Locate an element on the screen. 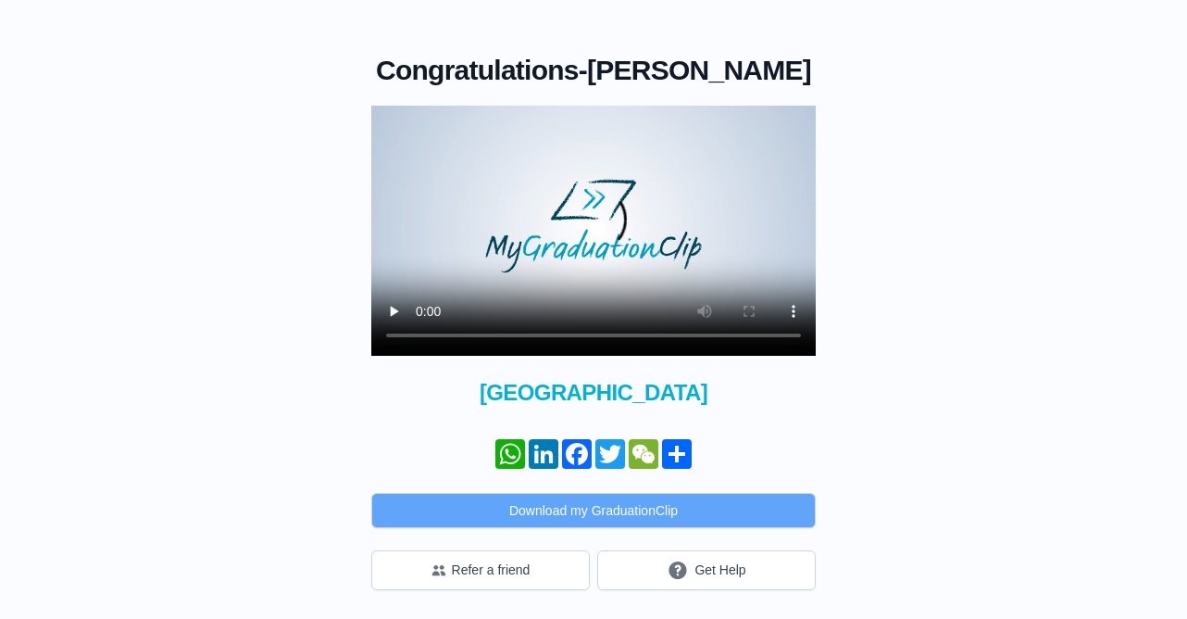 This screenshot has height=619, width=1187. a: WhatsApp is located at coordinates (510, 454).